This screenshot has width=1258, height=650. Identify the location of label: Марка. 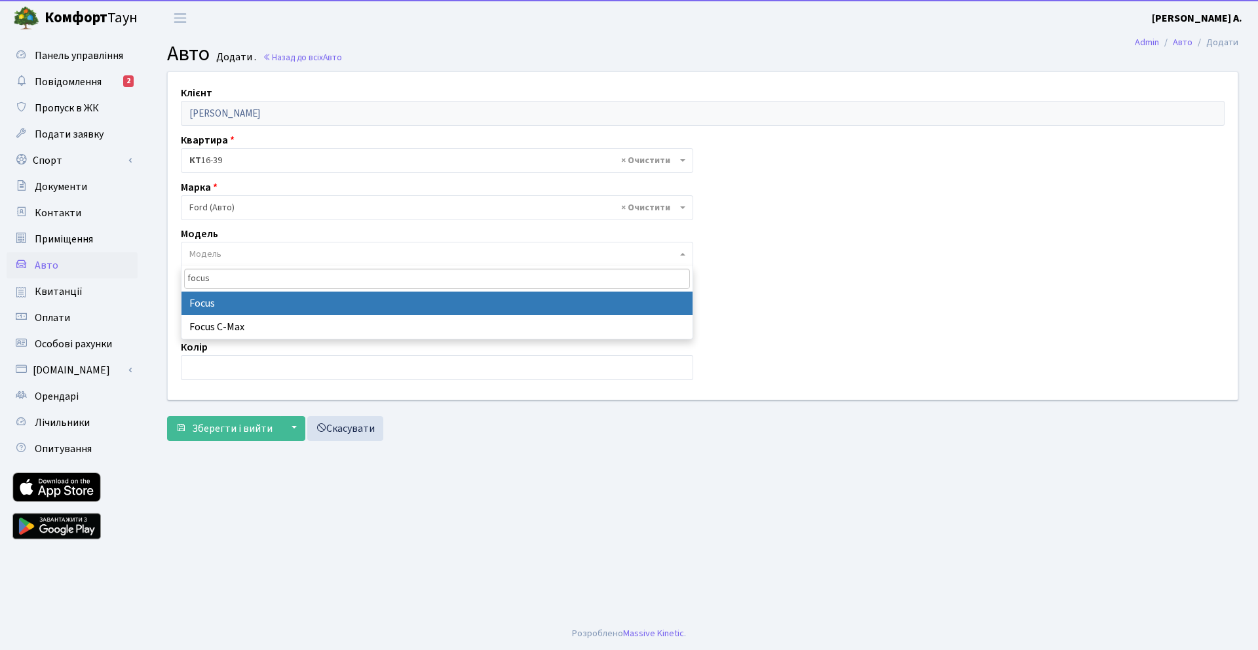
(199, 187).